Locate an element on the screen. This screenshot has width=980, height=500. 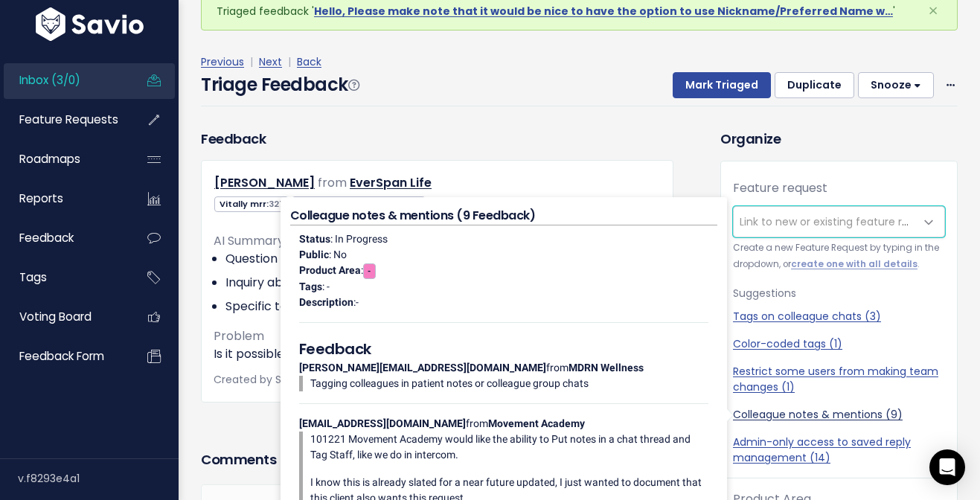
h3: Organize is located at coordinates (838, 138).